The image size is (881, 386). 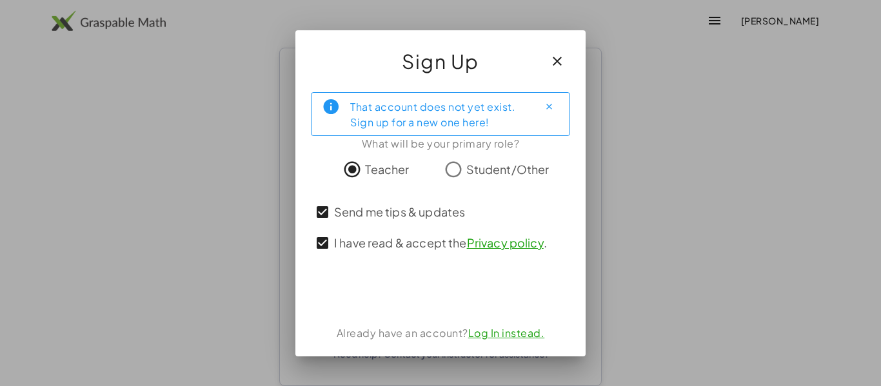 What do you see at coordinates (387, 169) in the screenshot?
I see `span: Teacher` at bounding box center [387, 169].